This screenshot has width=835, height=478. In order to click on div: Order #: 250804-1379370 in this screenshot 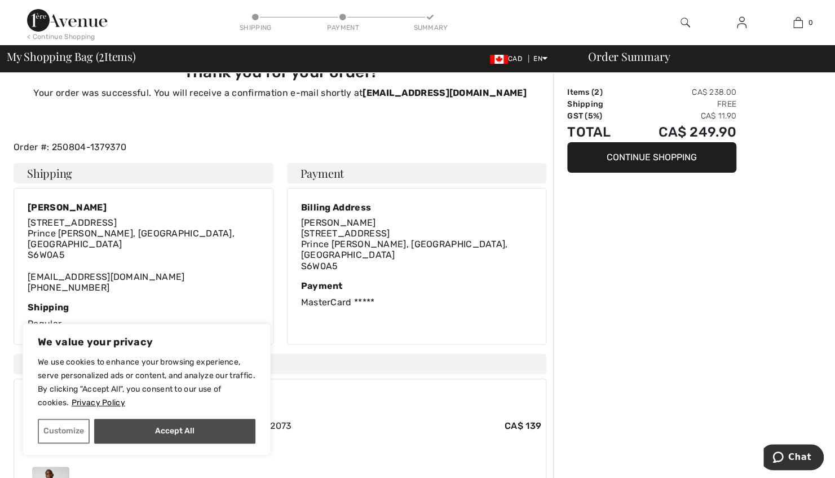, I will do `click(280, 147)`.